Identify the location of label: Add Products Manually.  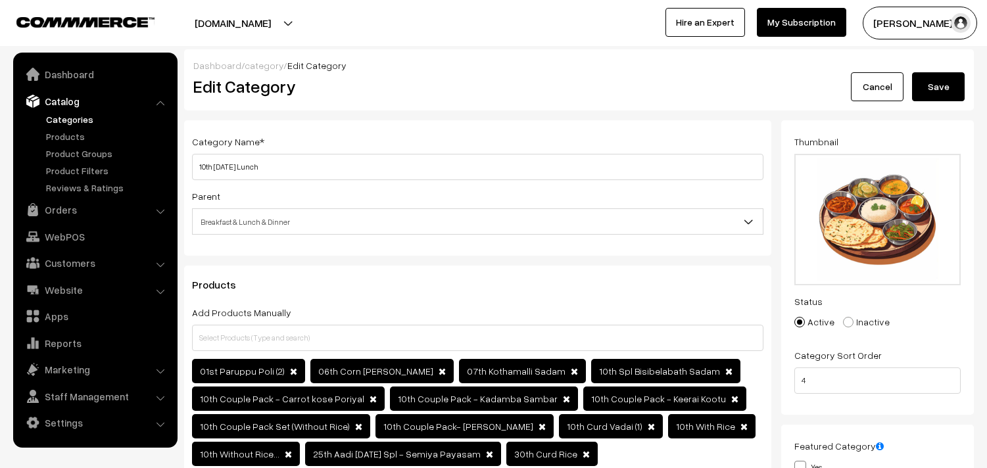
(241, 312).